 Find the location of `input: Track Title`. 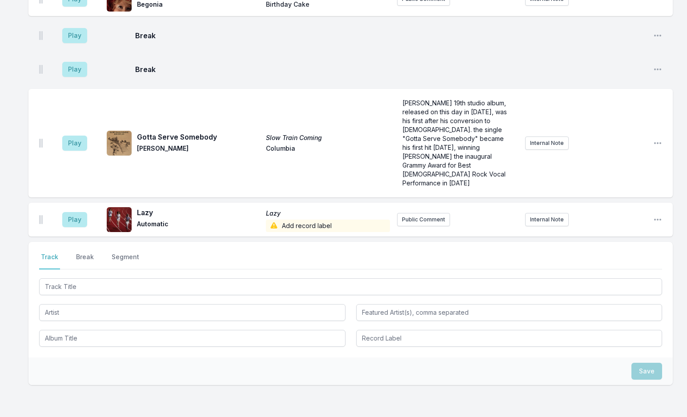

input: Track Title is located at coordinates (350, 287).